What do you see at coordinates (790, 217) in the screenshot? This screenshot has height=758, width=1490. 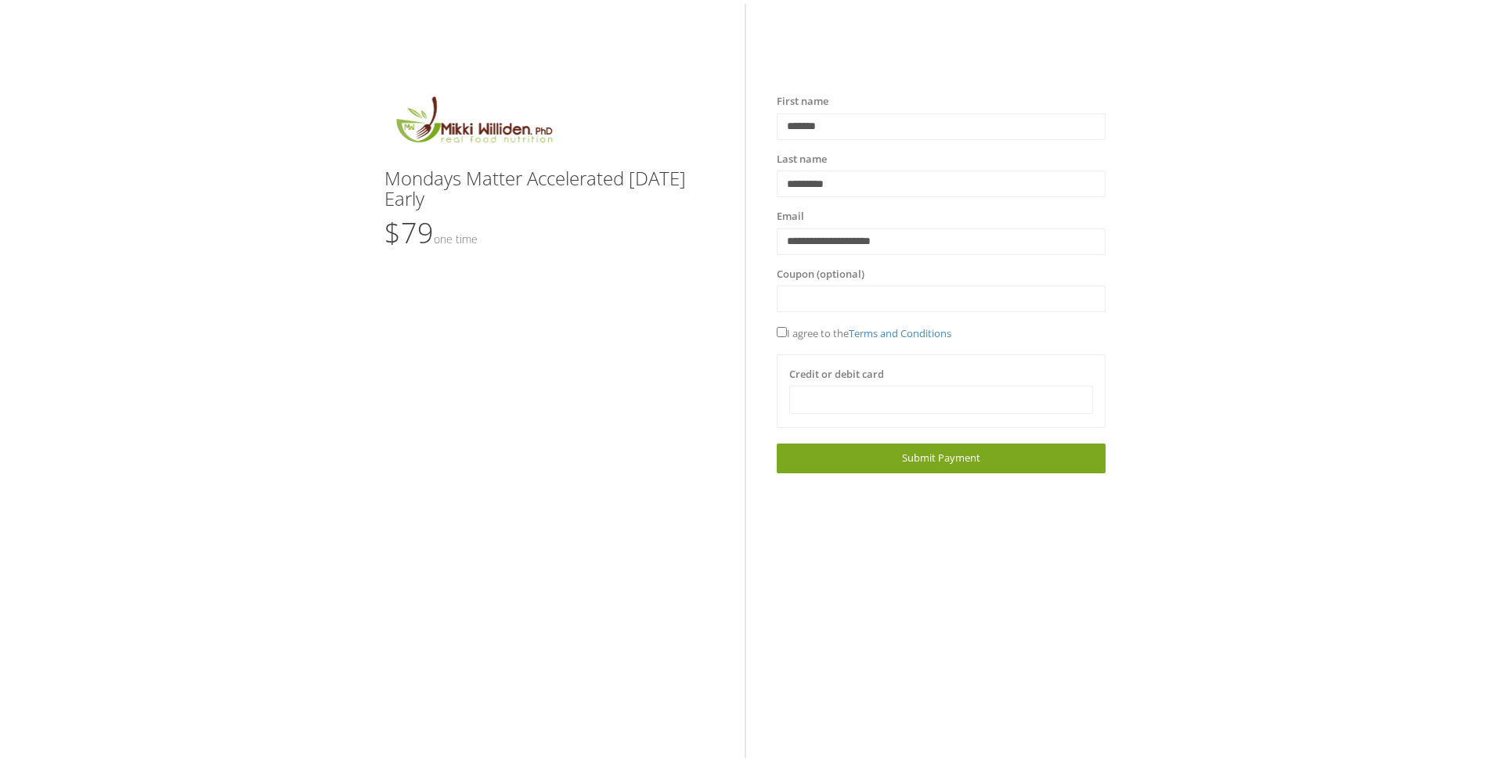 I see `label: Email` at bounding box center [790, 217].